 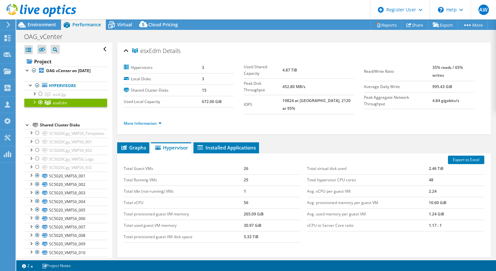 What do you see at coordinates (473, 25) in the screenshot?
I see `a: More` at bounding box center [473, 25].